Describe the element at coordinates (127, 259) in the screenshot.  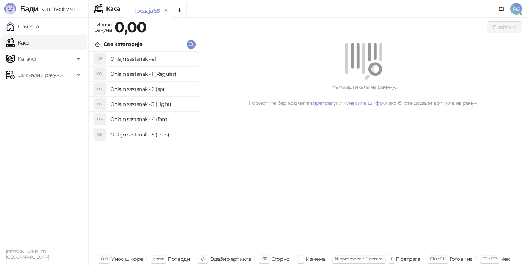
I see `div: Унос шифре` at that location.